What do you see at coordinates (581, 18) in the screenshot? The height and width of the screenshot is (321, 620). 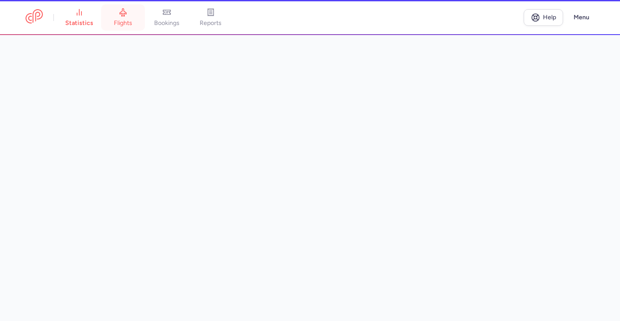 I see `button: Menu` at bounding box center [581, 18].